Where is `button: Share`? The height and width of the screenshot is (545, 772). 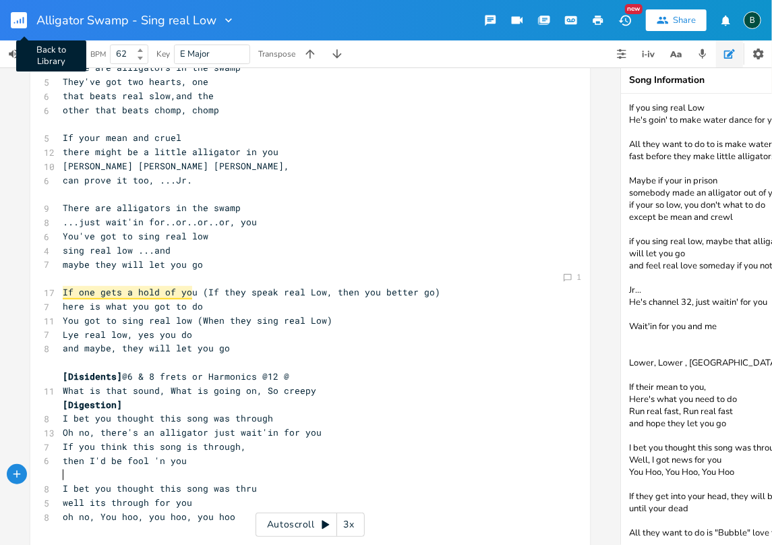 button: Share is located at coordinates (676, 20).